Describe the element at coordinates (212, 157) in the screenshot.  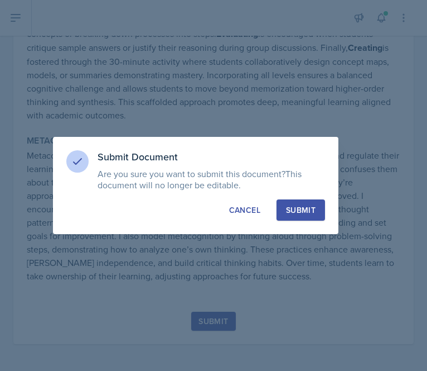
I see `h3: Submit Document` at that location.